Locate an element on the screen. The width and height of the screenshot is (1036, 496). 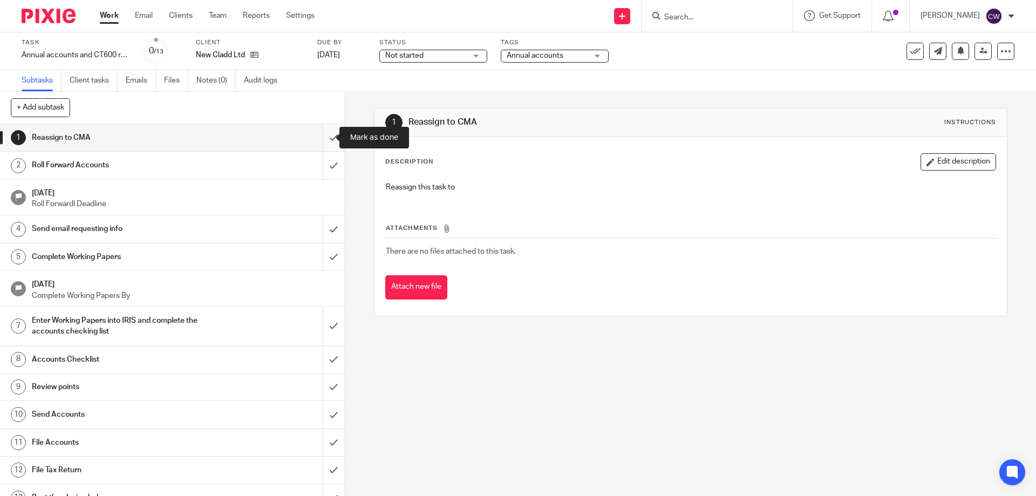
span: Attachments is located at coordinates (412, 228).